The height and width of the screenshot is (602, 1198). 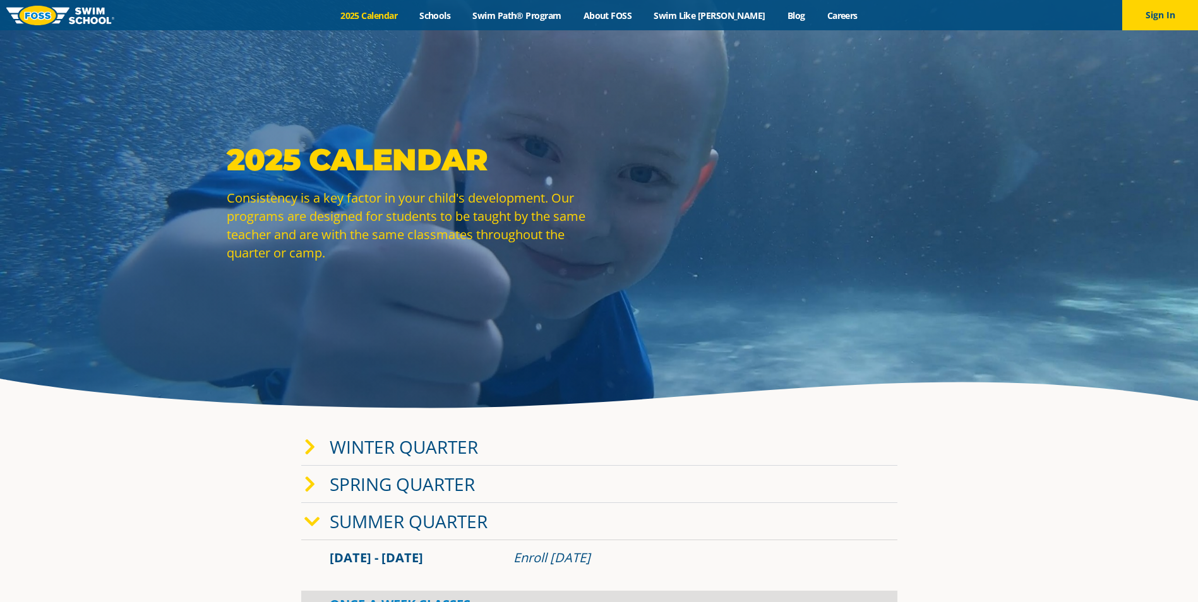 I want to click on img: FOSS Swim School Logo, so click(x=60, y=15).